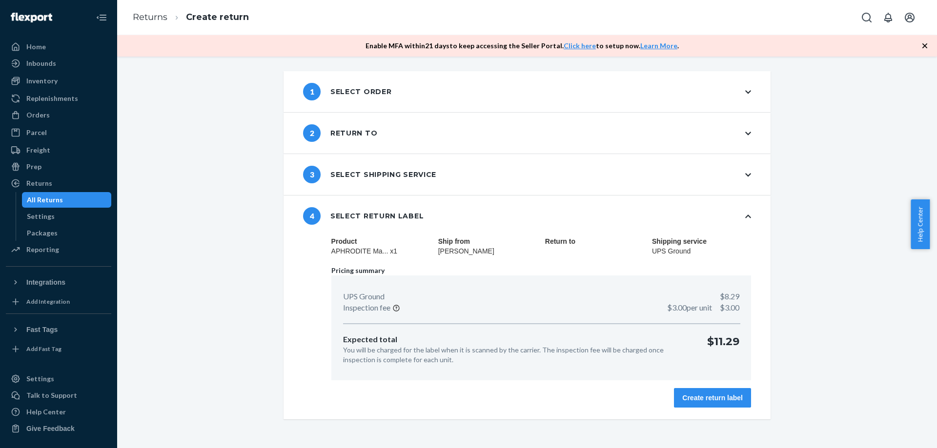  I want to click on span: 3, so click(312, 175).